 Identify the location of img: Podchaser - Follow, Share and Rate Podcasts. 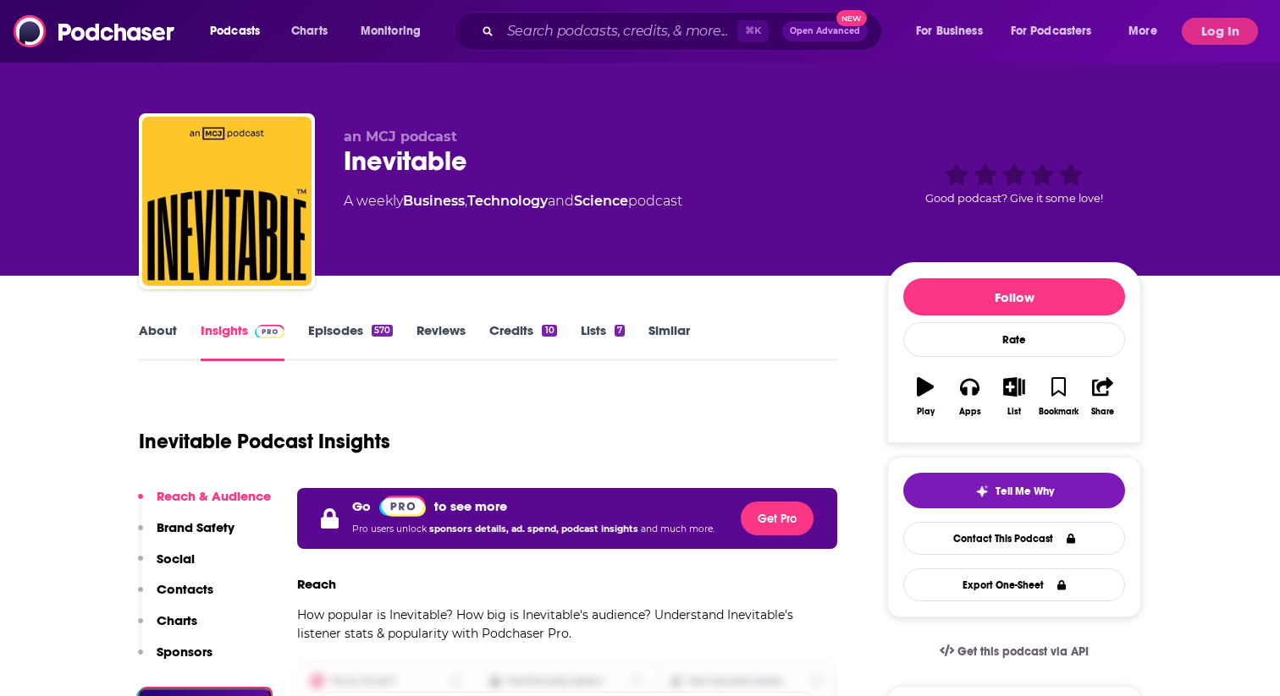
(95, 31).